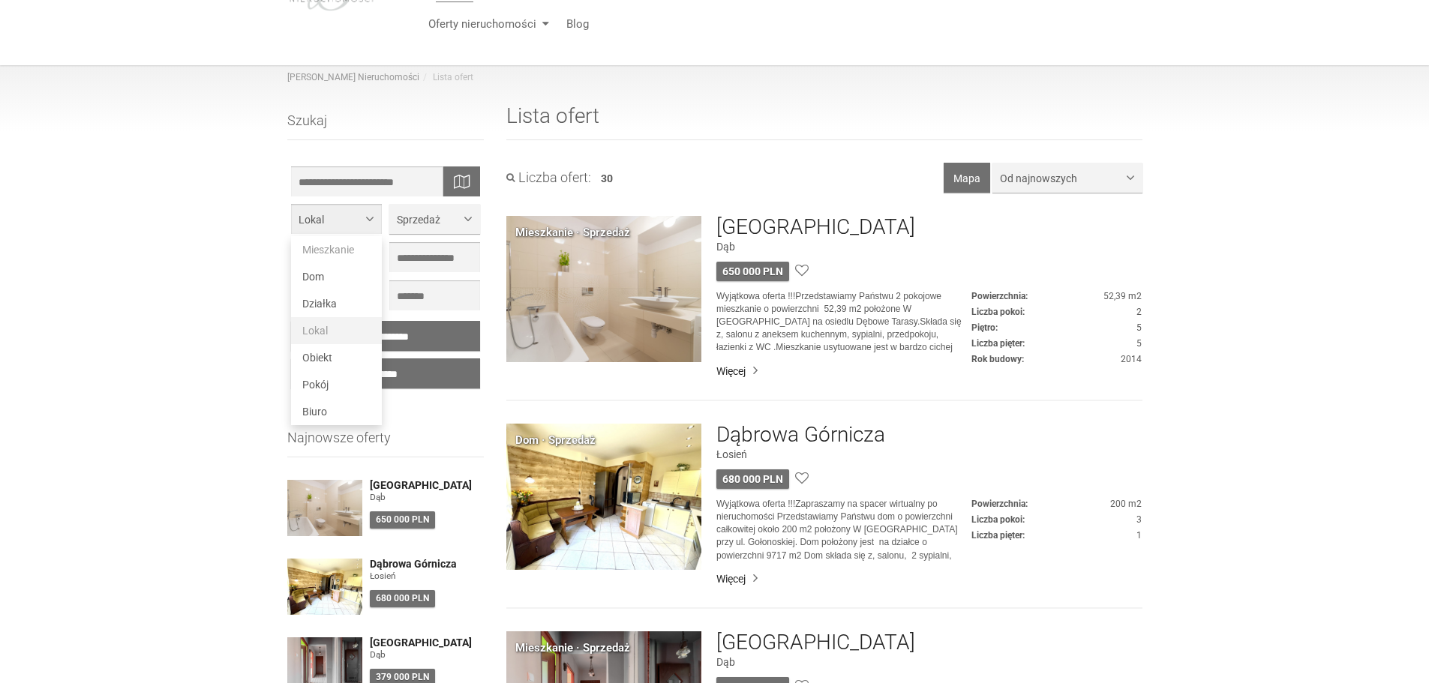 This screenshot has width=1429, height=683. I want to click on span: Pokój, so click(315, 385).